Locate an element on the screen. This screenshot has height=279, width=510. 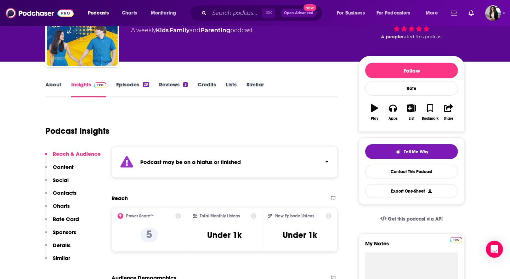
button: Content is located at coordinates (59, 170).